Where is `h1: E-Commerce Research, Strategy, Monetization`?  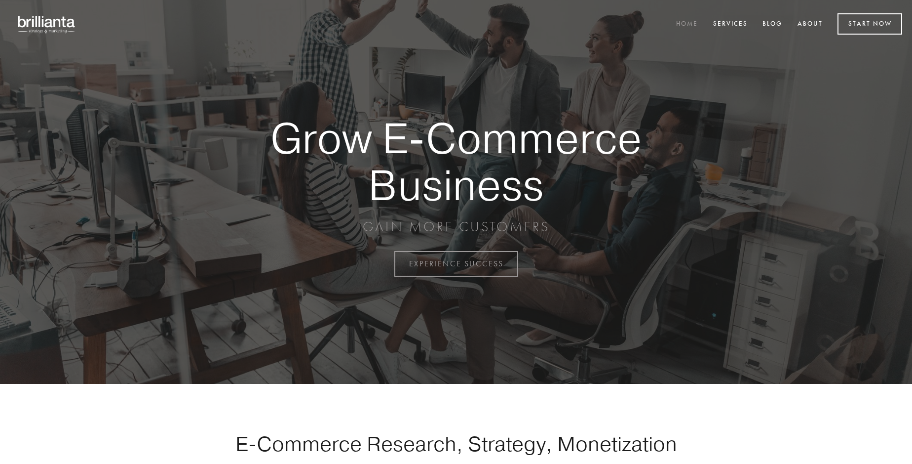
h1: E-Commerce Research, Strategy, Monetization is located at coordinates (456, 443).